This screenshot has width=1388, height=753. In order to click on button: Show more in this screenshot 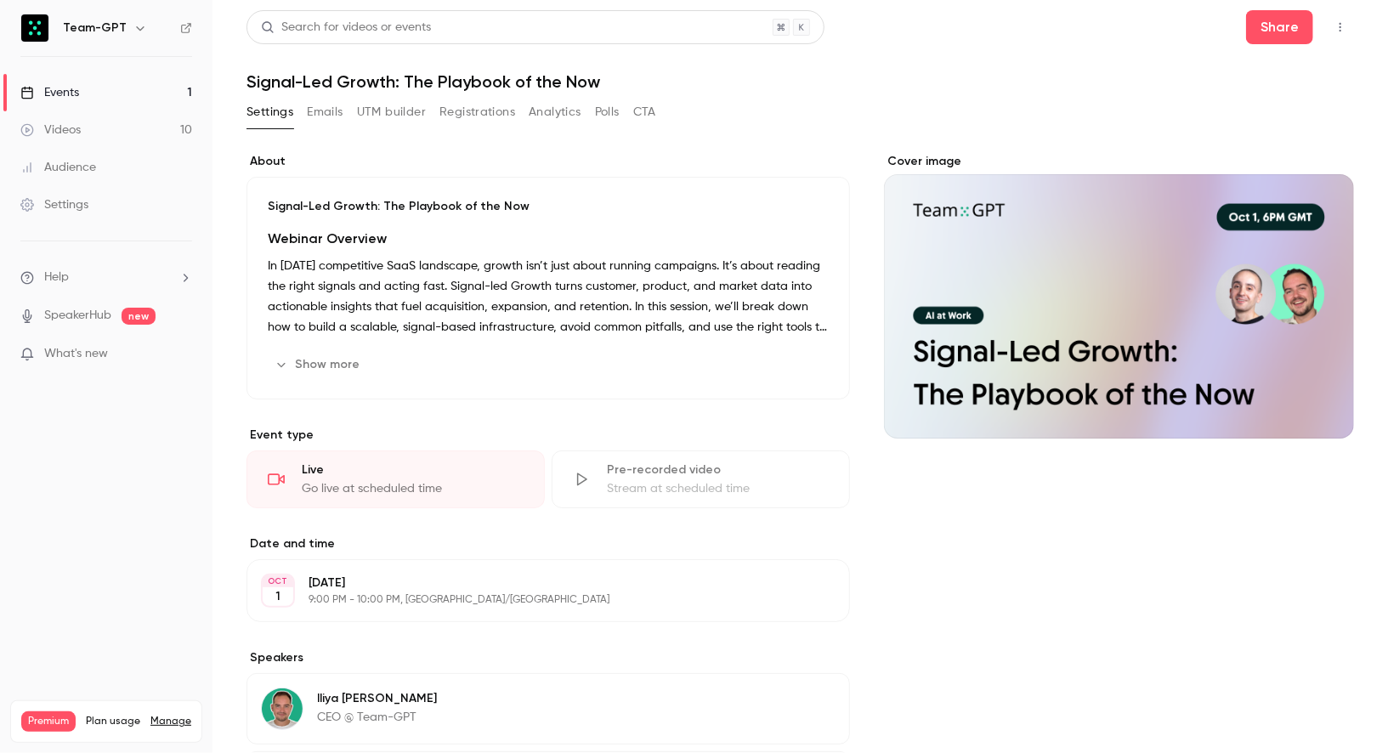, I will do `click(319, 365)`.